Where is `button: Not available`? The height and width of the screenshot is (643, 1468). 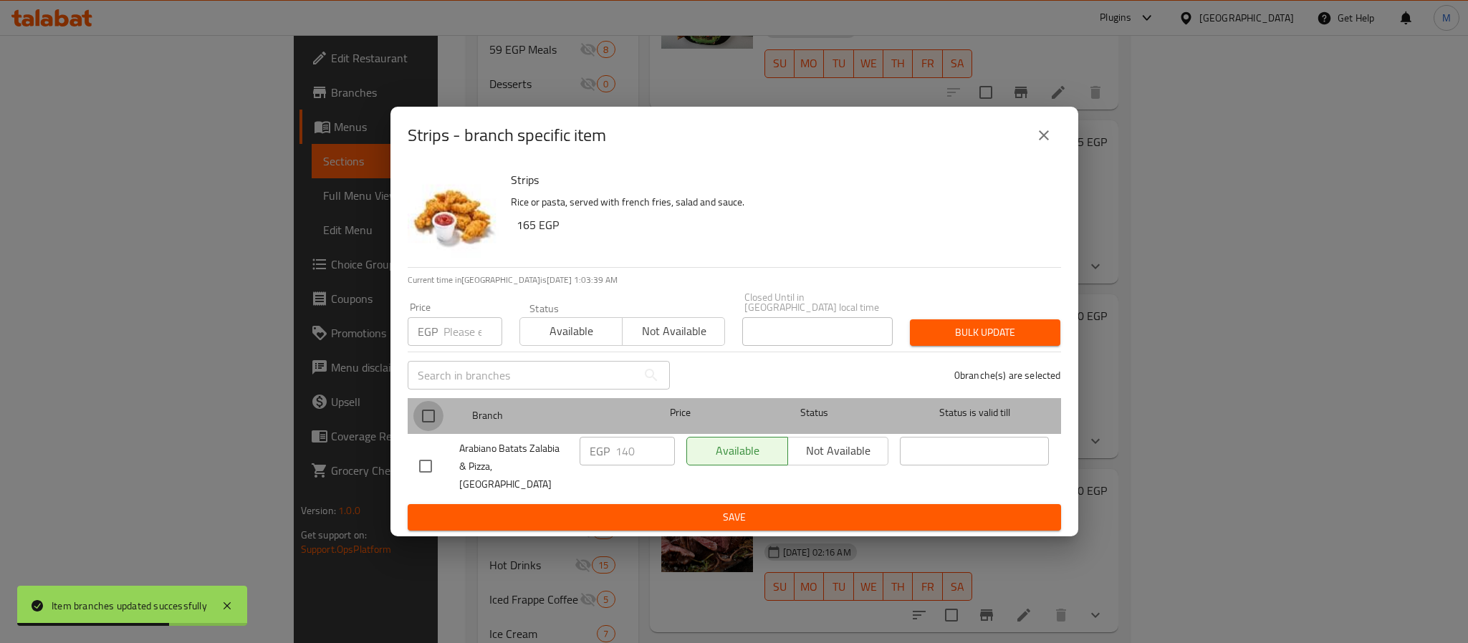 button: Not available is located at coordinates (673, 332).